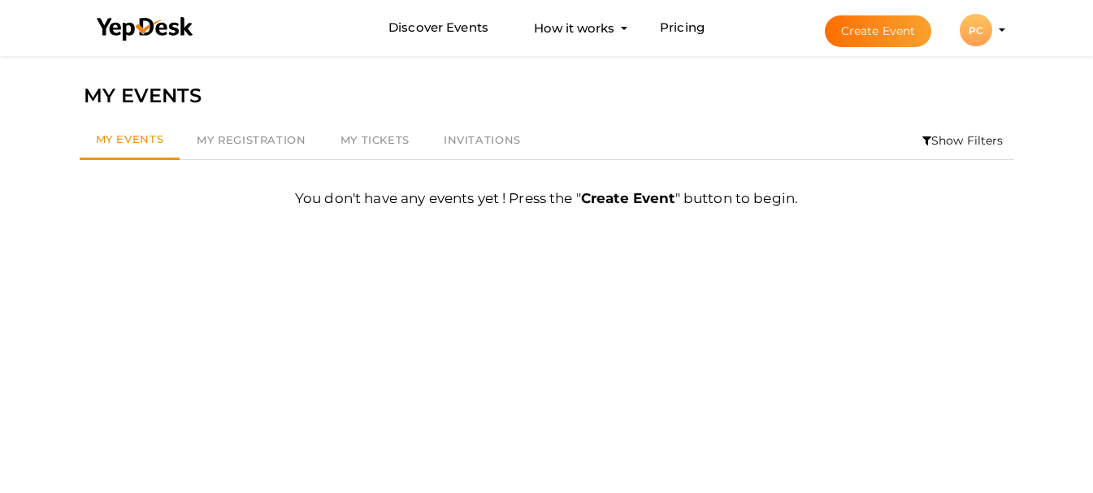 Image resolution: width=1093 pixels, height=493 pixels. What do you see at coordinates (546, 204) in the screenshot?
I see `label: You don't have any events yet ! Press the " " button to begin.` at bounding box center [546, 204].